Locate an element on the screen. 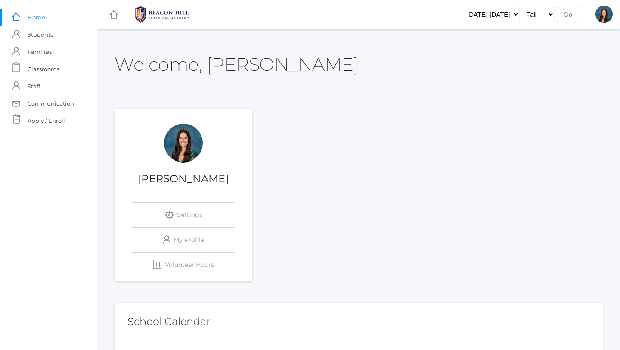 This screenshot has height=350, width=620. a: My Profile is located at coordinates (184, 240).